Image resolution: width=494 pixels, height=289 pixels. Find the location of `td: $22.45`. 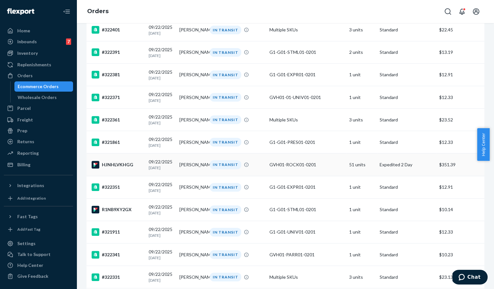

td: $22.45 is located at coordinates (461, 30).